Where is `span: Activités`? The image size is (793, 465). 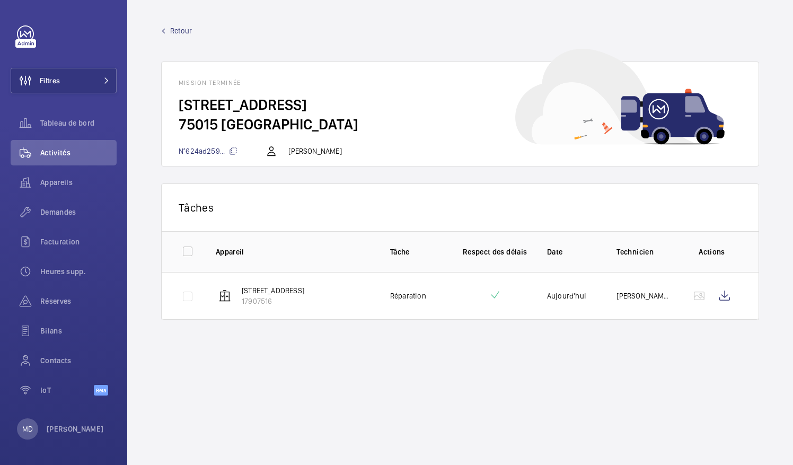 span: Activités is located at coordinates (78, 153).